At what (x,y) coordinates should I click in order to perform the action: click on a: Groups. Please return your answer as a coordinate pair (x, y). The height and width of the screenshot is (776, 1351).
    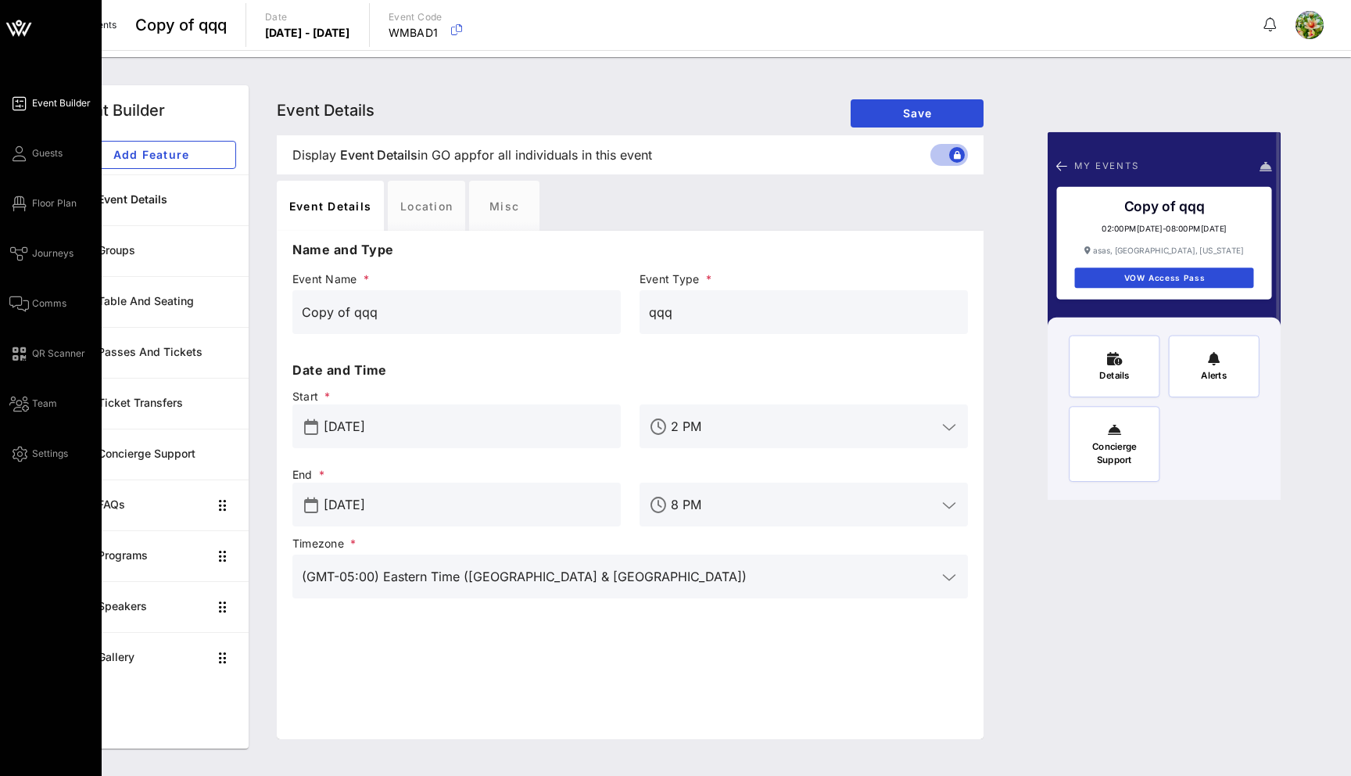
    Looking at the image, I should click on (151, 250).